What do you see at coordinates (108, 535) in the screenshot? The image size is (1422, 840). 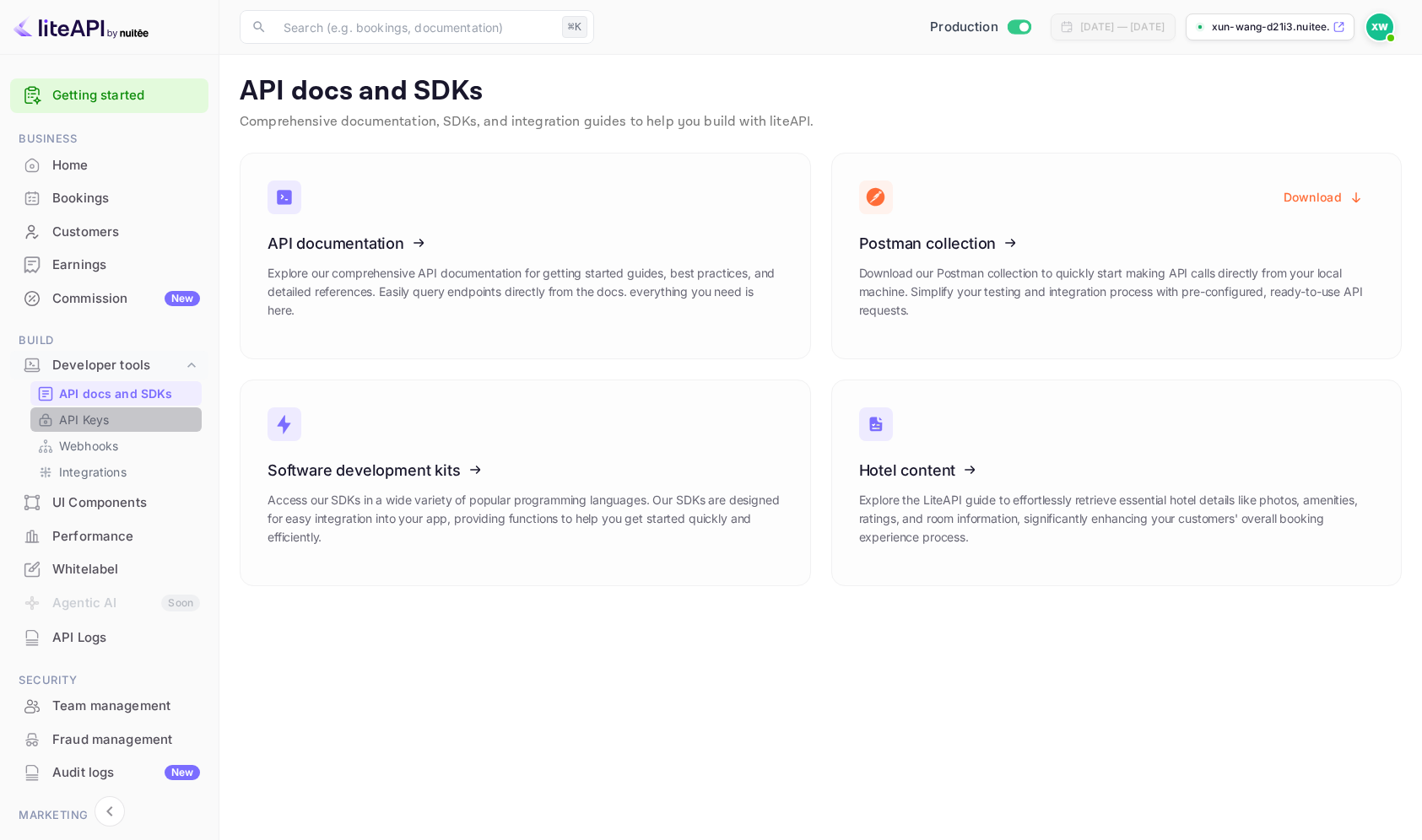 I see `a: Performance` at bounding box center [108, 535].